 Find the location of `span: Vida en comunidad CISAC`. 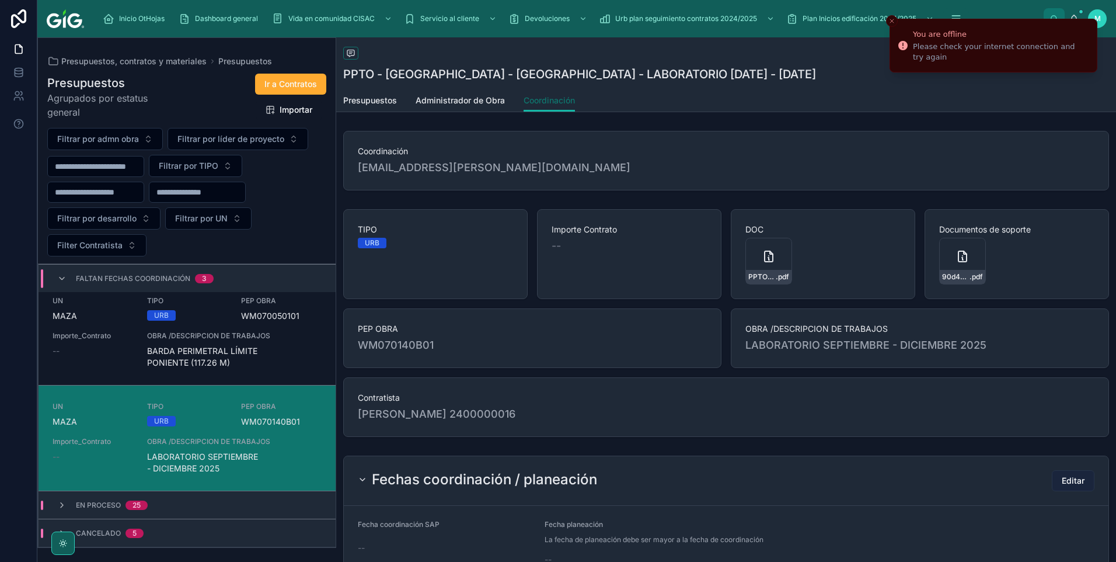

span: Vida en comunidad CISAC is located at coordinates (332, 19).